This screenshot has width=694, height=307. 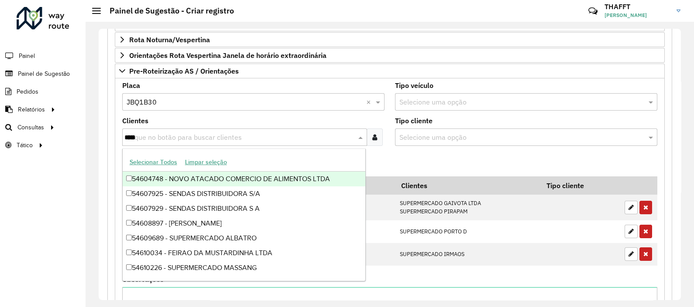 I want to click on div: 54609689 - SUPERMERCADO ALBATRO, so click(x=244, y=239).